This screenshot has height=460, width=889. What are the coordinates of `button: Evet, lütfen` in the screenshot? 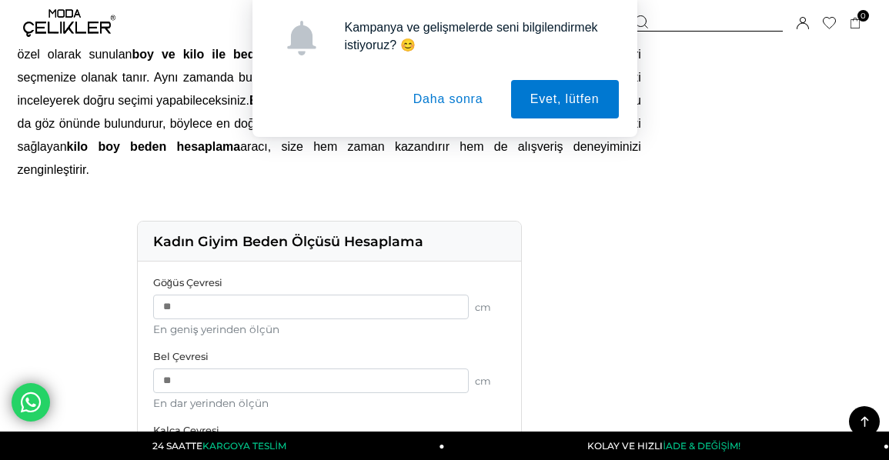 It's located at (565, 99).